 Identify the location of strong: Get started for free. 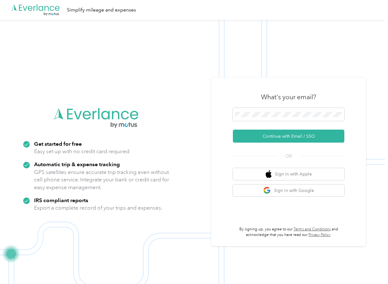
(58, 143).